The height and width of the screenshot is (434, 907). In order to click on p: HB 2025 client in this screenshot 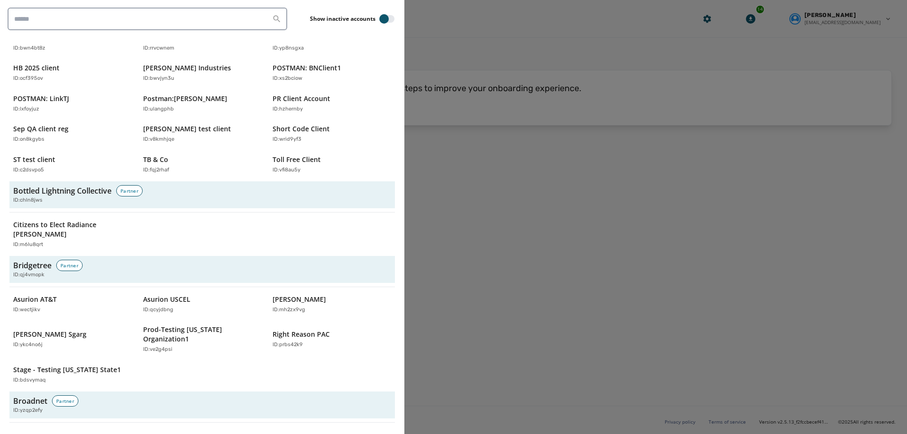, I will do `click(36, 68)`.